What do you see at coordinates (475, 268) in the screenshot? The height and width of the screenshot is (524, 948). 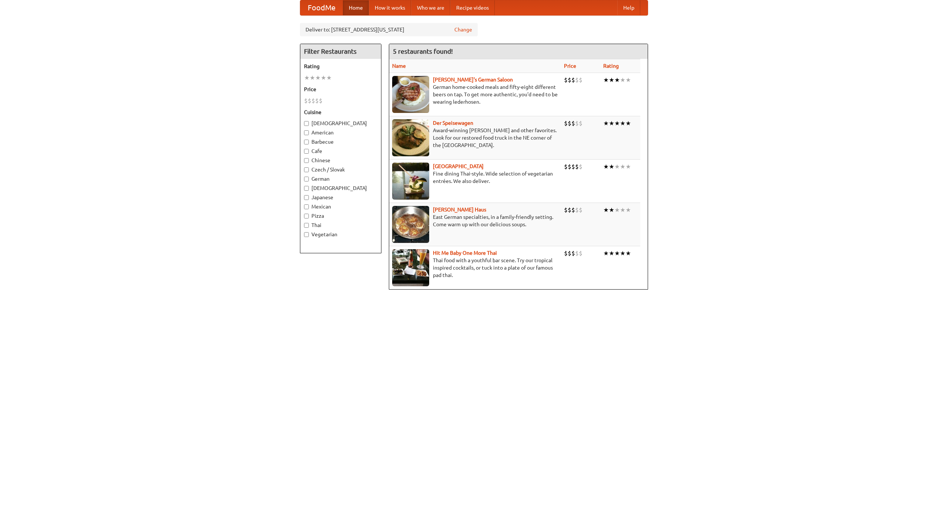 I see `p: Thai food with a youthful bar scene. Try our tropical inspired cocktails, or tuck into a plate of...` at bounding box center [475, 268].